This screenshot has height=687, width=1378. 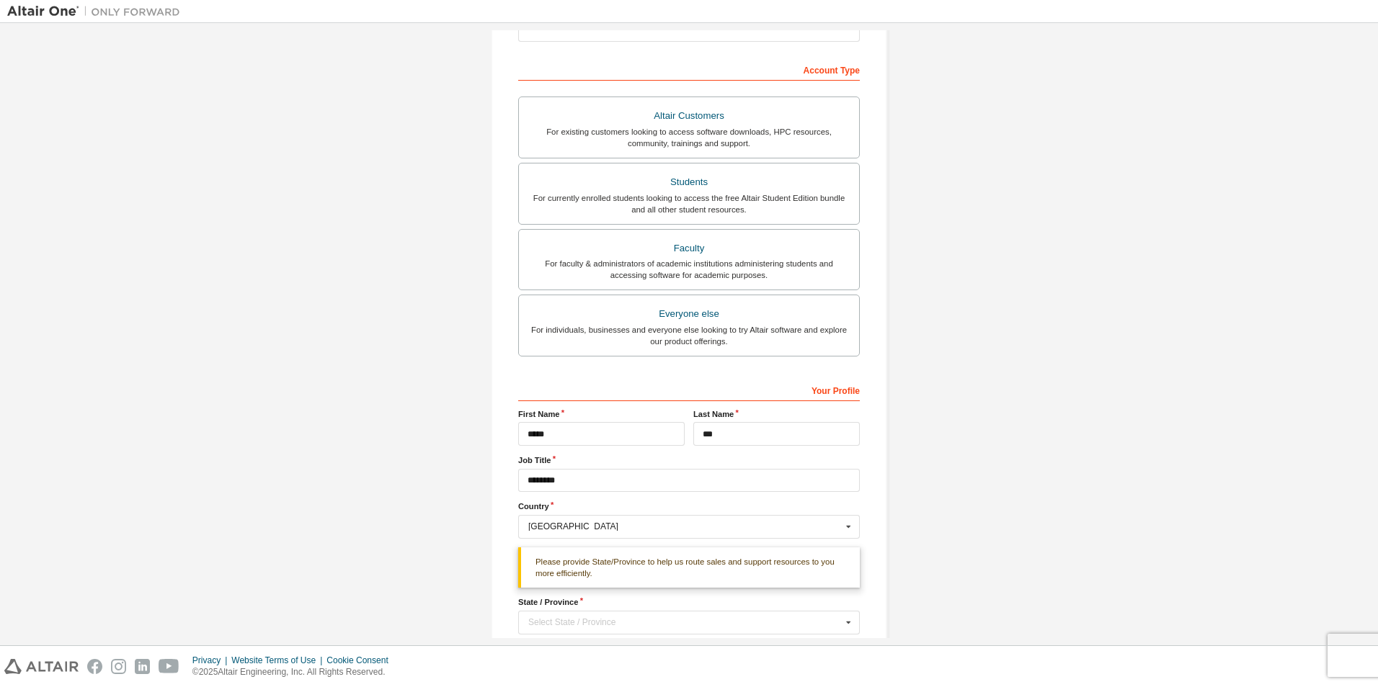 I want to click on div: Your Profile, so click(x=689, y=390).